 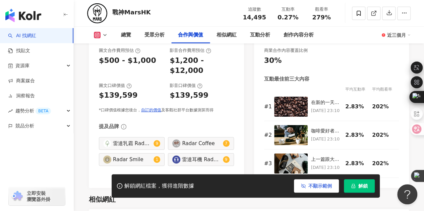 I want to click on div: Radar Coffee, so click(x=201, y=144).